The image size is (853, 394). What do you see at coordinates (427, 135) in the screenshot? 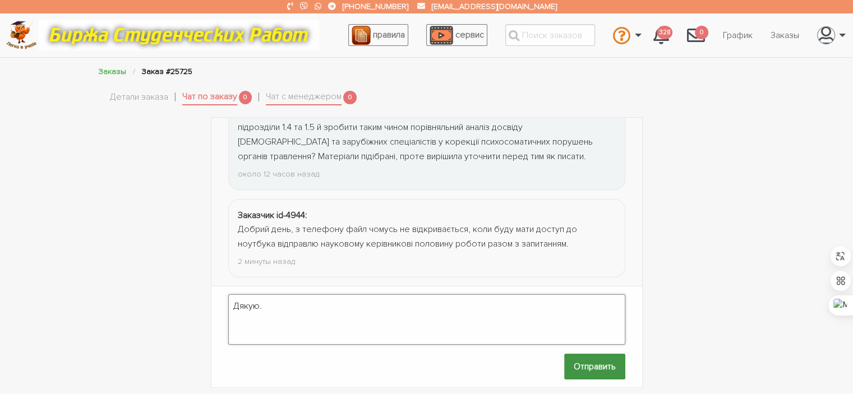
I see `div: Доброго часу доби. Чи могли б Ви уточнити у наукового керівника чи можна поєднати підрозділи 1.4 ...` at bounding box center [427, 135].